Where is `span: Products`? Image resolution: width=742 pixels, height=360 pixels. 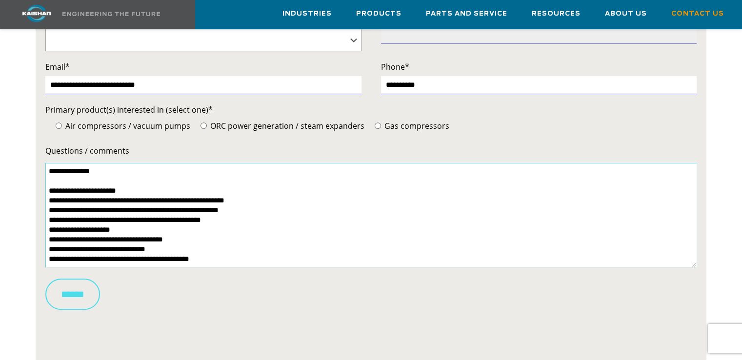 span: Products is located at coordinates (379, 14).